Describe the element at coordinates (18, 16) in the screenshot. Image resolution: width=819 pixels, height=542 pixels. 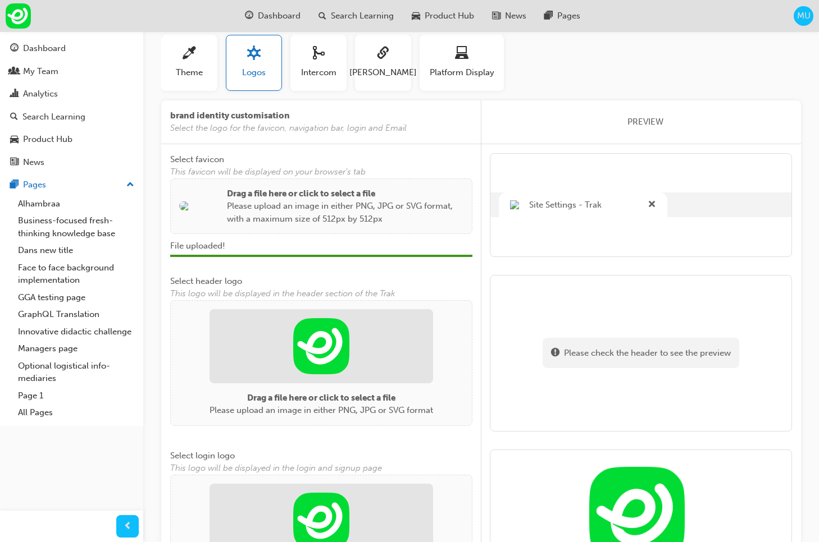
I see `a: Trak` at that location.